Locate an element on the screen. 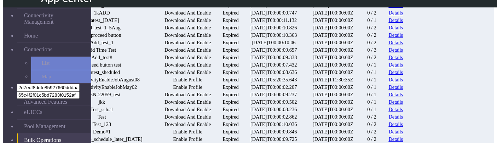  td: 0 / 3 is located at coordinates (372, 50).